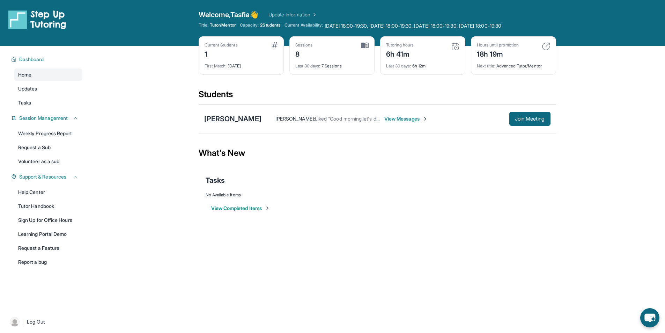  Describe the element at coordinates (221, 53) in the screenshot. I see `div: 1` at that location.